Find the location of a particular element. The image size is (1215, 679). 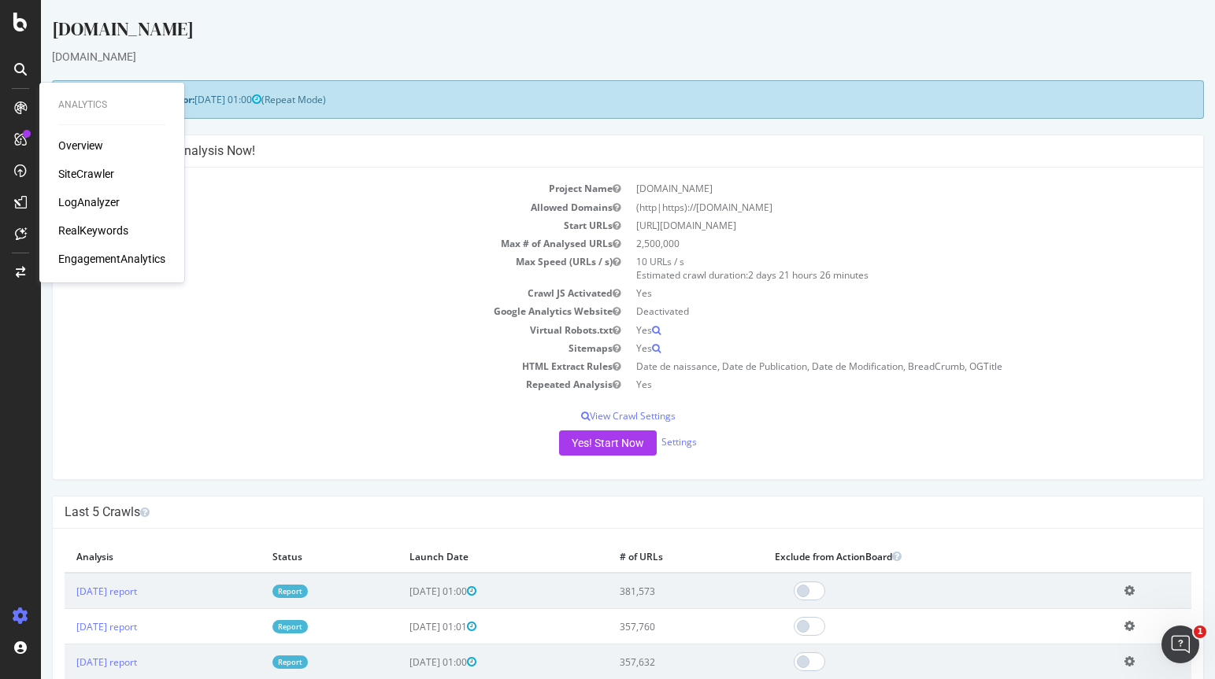

span: 2 days 21 hours 26 minutes is located at coordinates (767, 275).